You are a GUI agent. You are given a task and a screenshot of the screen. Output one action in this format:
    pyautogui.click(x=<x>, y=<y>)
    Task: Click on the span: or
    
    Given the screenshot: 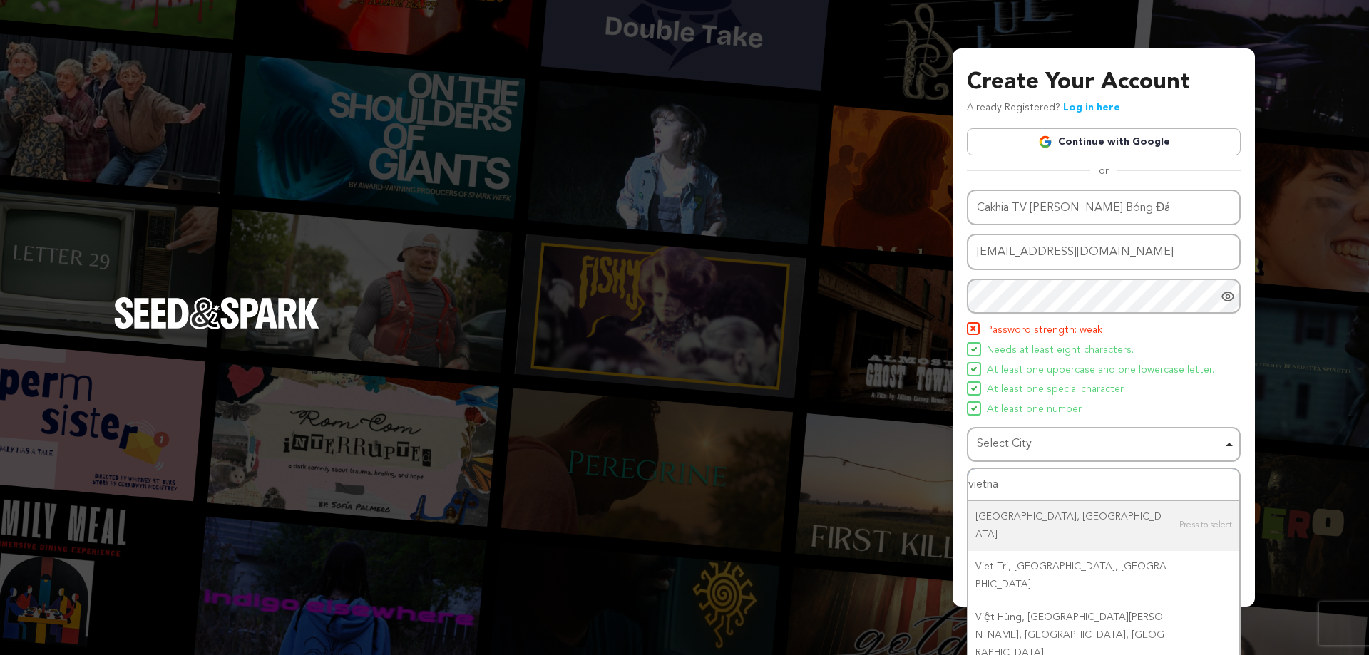 What is the action you would take?
    pyautogui.click(x=1104, y=171)
    